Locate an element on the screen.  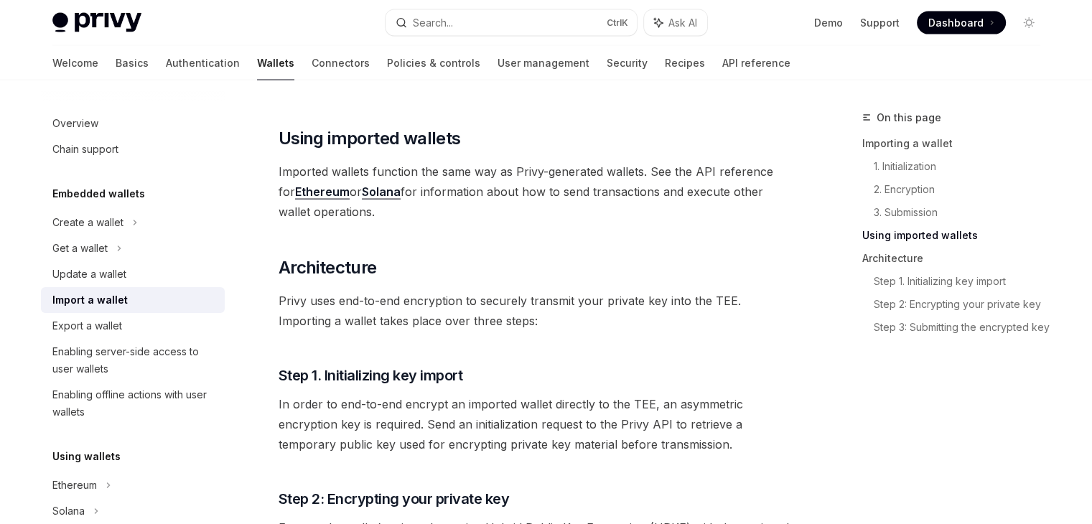
span: Imported wallets function the same way as Privy-generated wallets. See the API reference for or f... is located at coordinates (537, 192).